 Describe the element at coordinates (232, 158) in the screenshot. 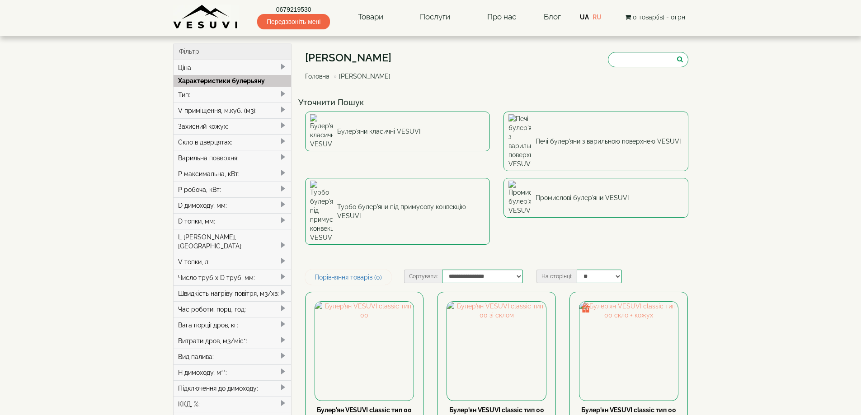

I see `div: Варильна поверхня:` at that location.